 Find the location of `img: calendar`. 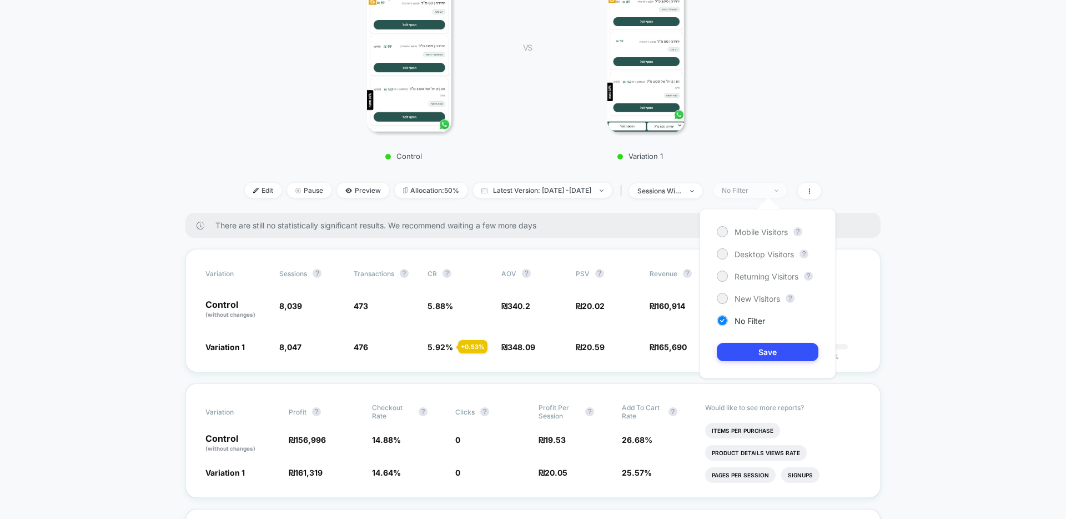

img: calendar is located at coordinates (484, 190).